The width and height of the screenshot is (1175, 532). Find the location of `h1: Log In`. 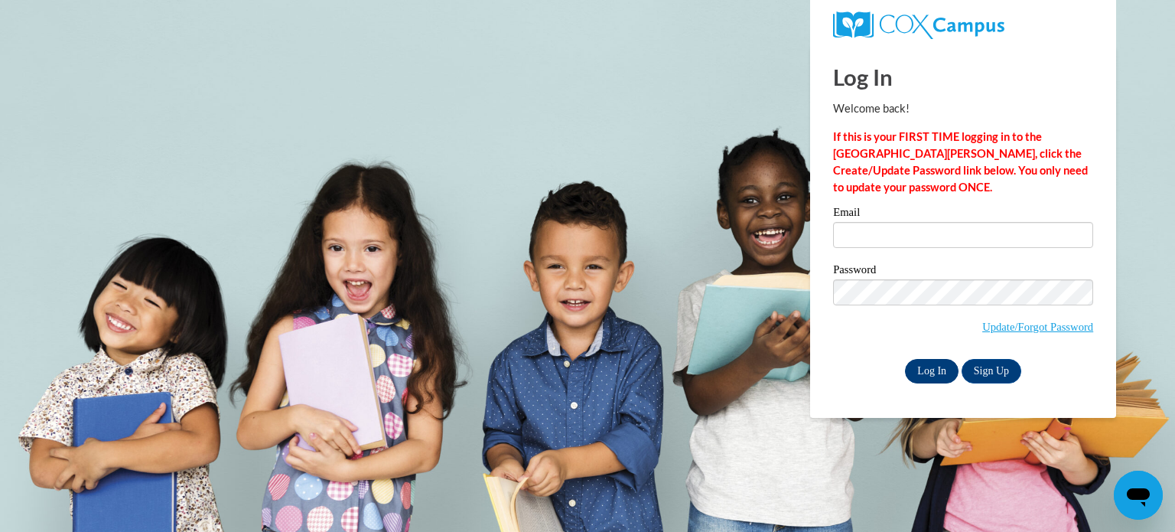

h1: Log In is located at coordinates (963, 77).